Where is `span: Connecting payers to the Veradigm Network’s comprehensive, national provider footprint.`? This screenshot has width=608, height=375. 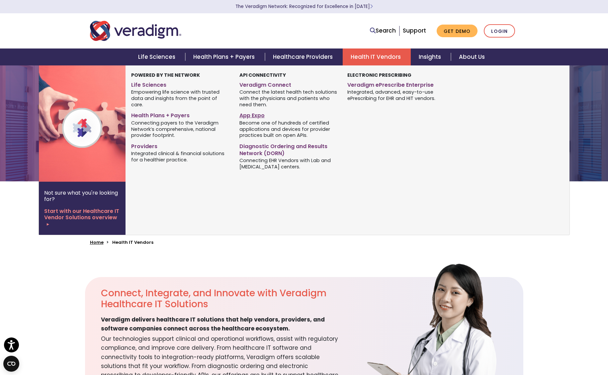 span: Connecting payers to the Veradigm Network’s comprehensive, national provider footprint. is located at coordinates (180, 129).